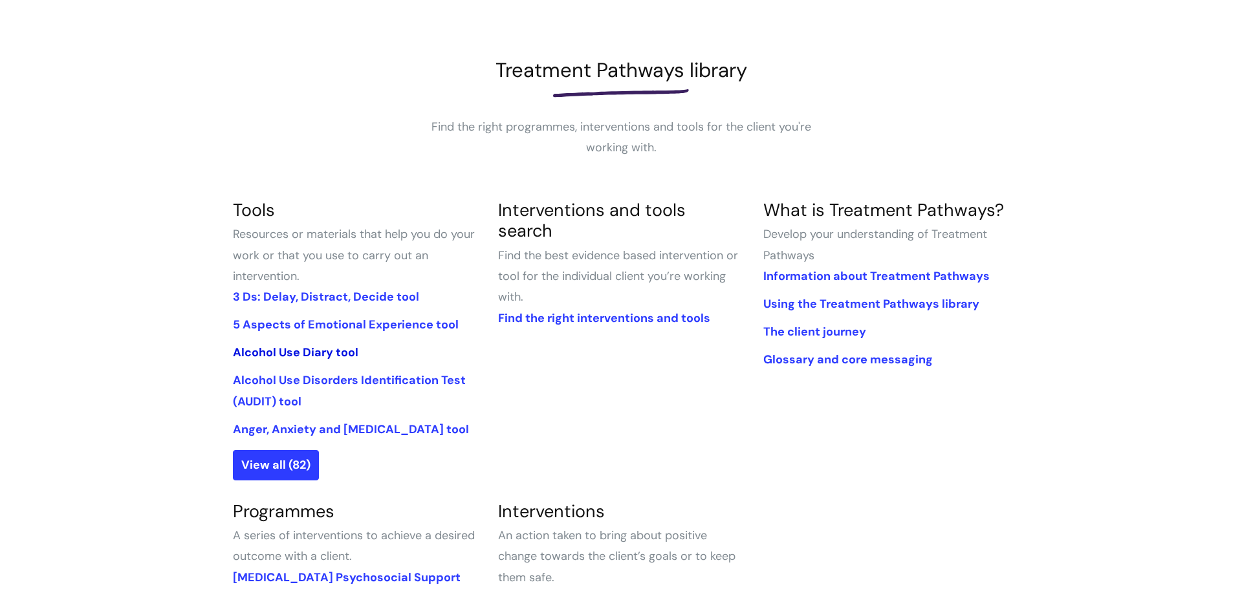 This screenshot has height=589, width=1242. I want to click on a: Using the Treatment Pathways library, so click(872, 304).